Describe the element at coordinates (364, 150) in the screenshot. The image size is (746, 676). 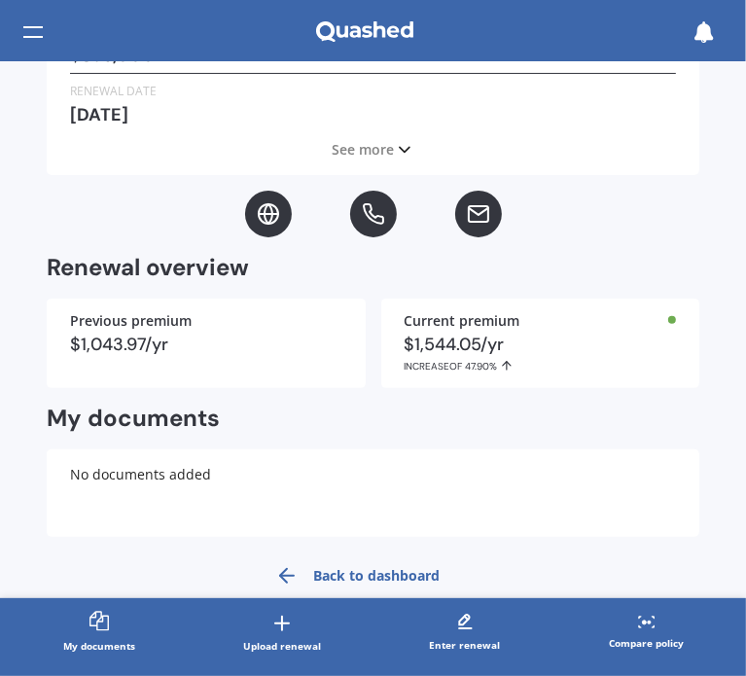
I see `span: See more` at that location.